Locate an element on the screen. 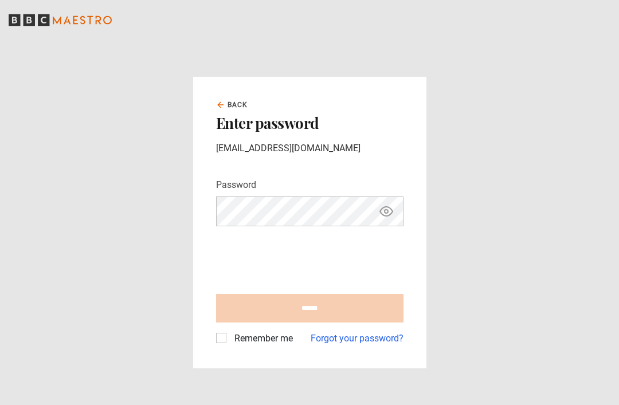 This screenshot has width=619, height=405. svg: BBC Maestro is located at coordinates (60, 20).